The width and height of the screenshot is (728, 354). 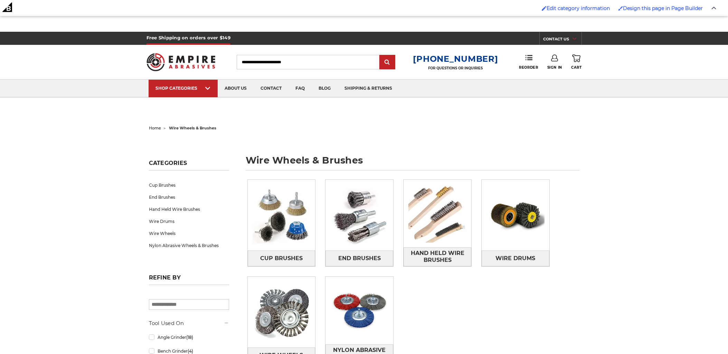 I want to click on img: End Brushes, so click(x=359, y=216).